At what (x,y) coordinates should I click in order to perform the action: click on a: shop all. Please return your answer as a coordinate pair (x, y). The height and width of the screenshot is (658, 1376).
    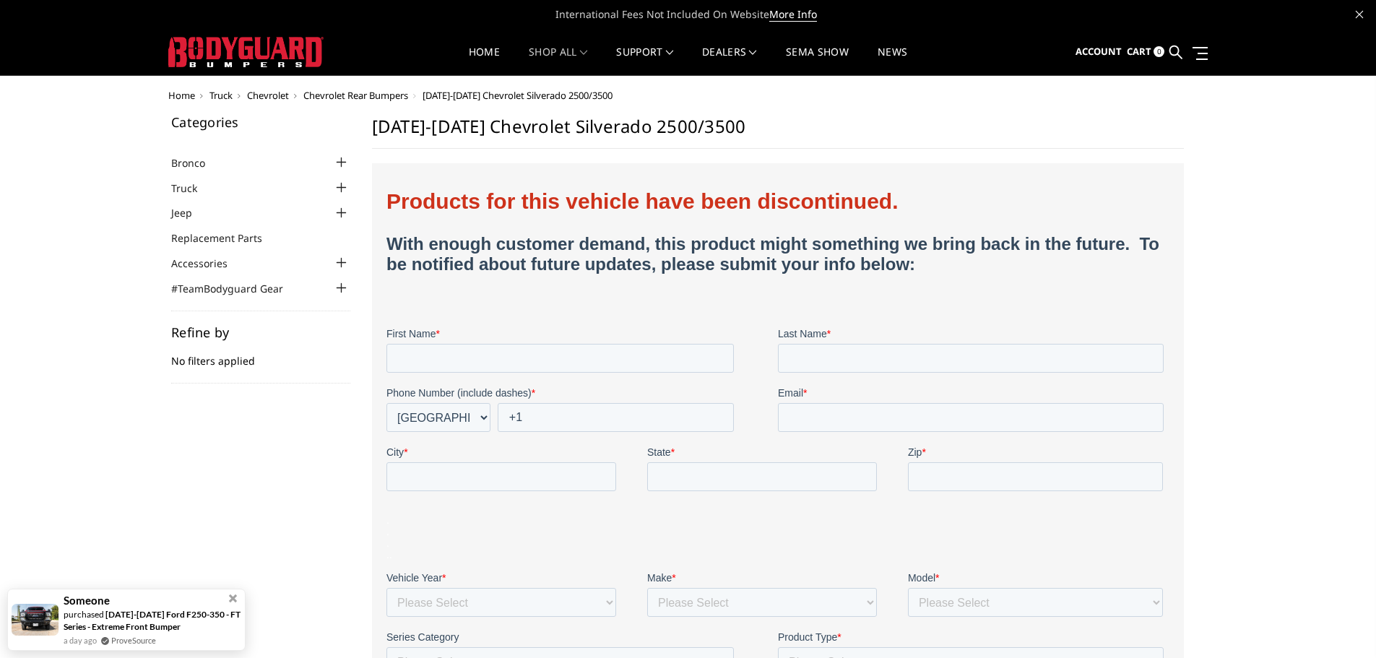
    Looking at the image, I should click on (558, 61).